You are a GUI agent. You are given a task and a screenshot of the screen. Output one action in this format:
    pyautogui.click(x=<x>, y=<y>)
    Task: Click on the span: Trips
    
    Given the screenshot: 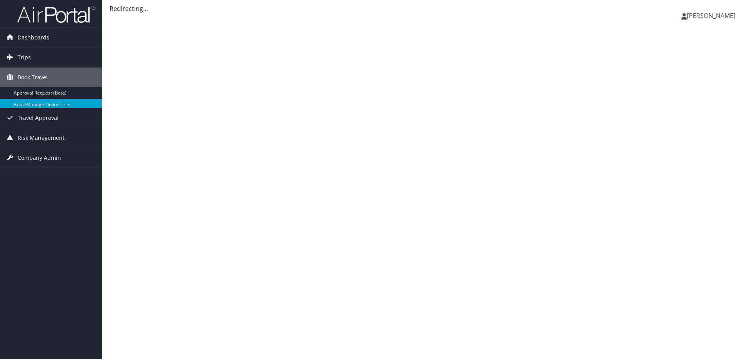 What is the action you would take?
    pyautogui.click(x=24, y=58)
    